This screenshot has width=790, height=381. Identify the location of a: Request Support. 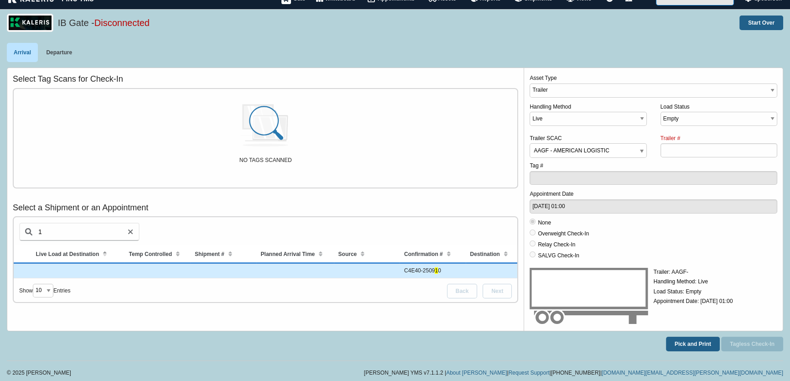
(529, 372).